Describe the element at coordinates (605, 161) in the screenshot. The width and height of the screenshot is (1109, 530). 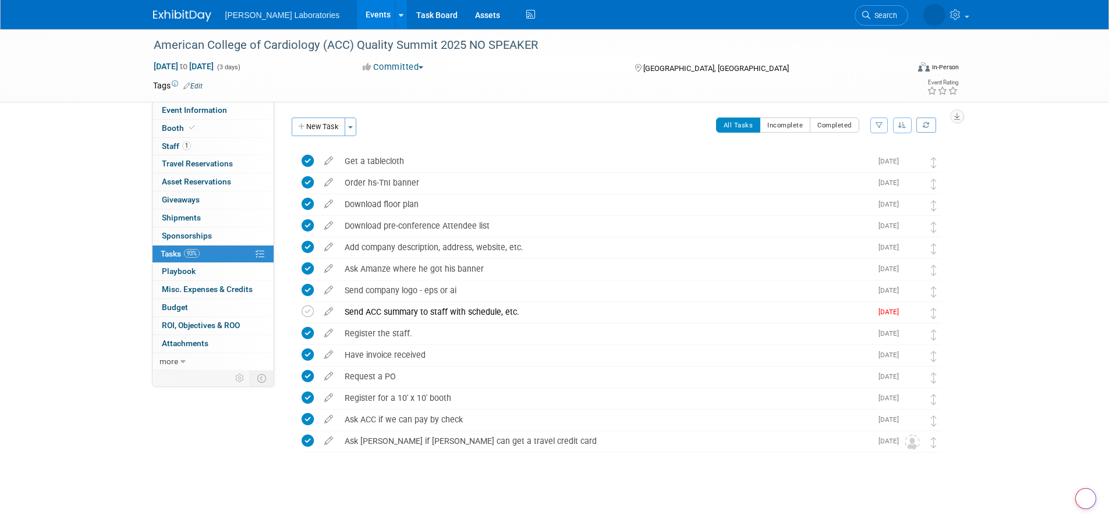
I see `div: Get a tablecloth` at that location.